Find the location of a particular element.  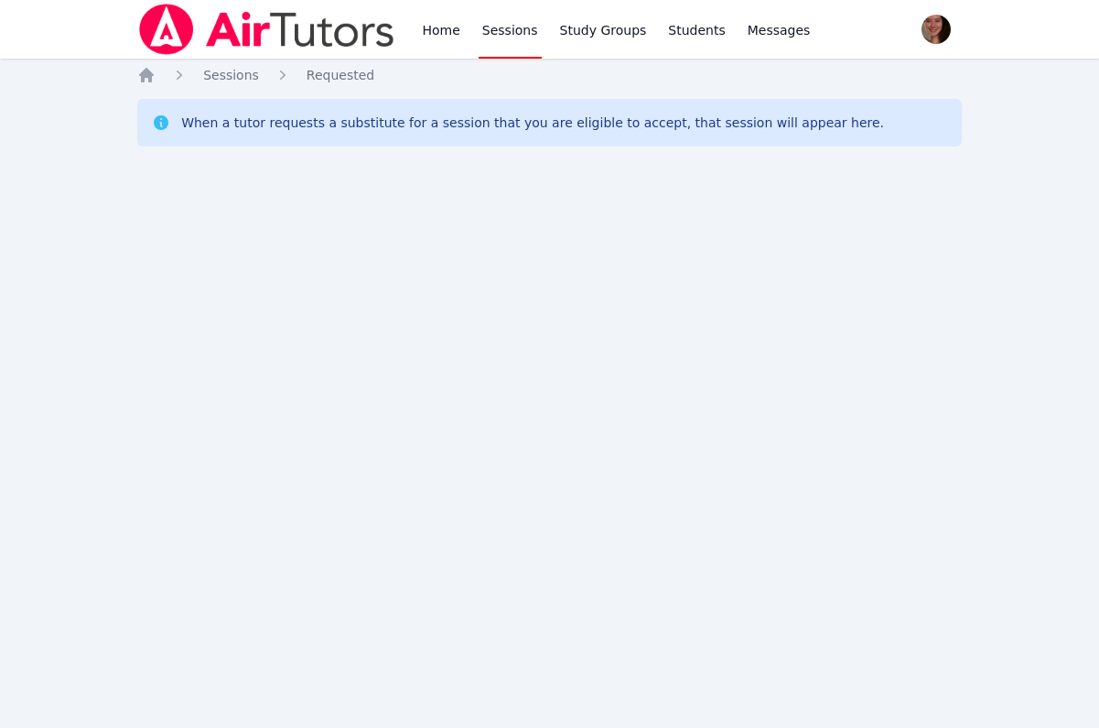

nav: Breadcrumb is located at coordinates (549, 75).